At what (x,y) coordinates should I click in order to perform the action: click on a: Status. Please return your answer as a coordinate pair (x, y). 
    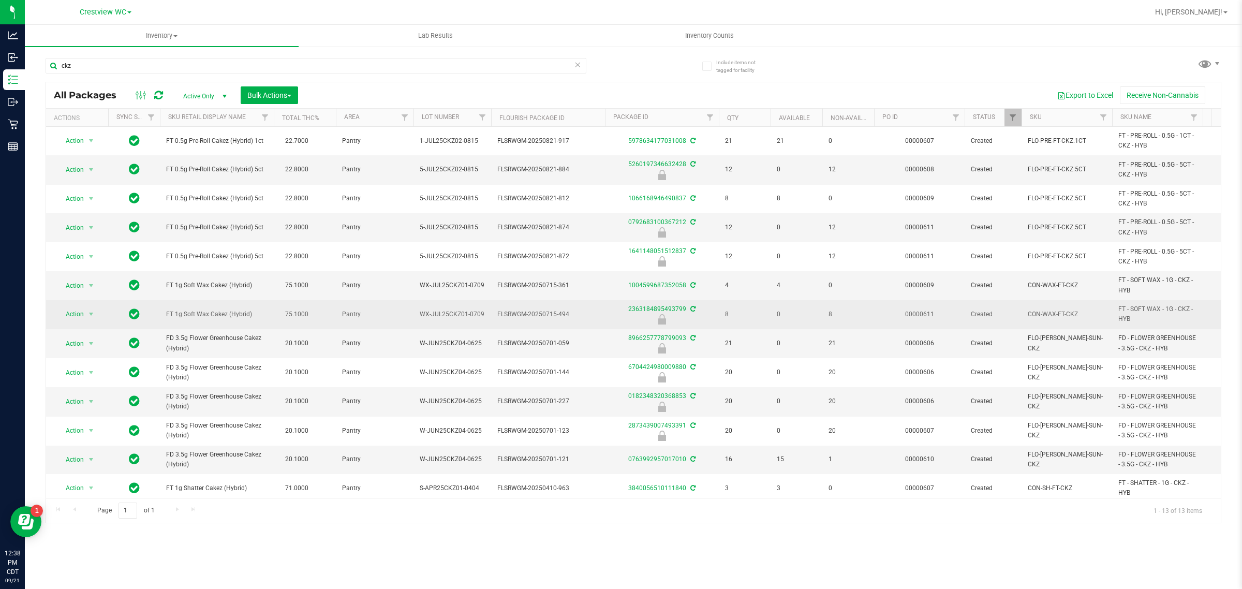
    Looking at the image, I should click on (984, 117).